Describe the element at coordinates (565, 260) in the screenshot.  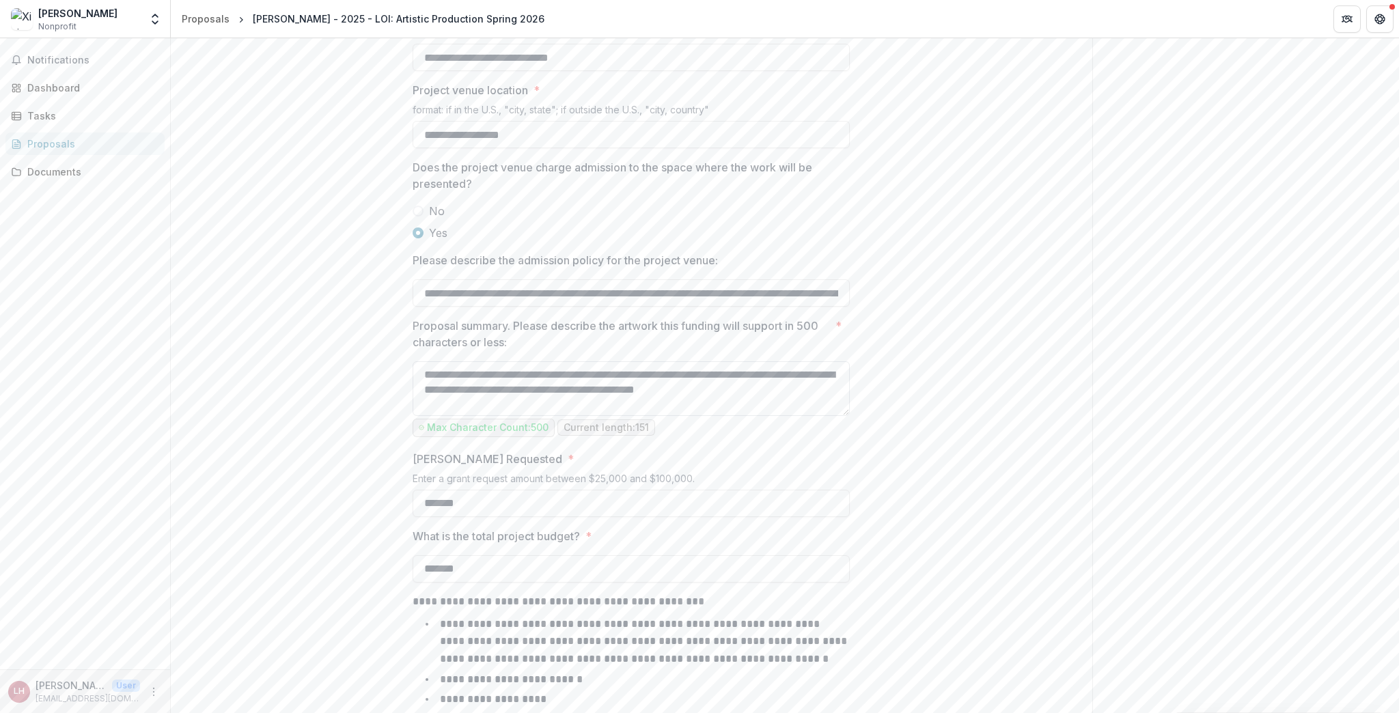
I see `p: Please describe the admission policy for the project venue:` at that location.